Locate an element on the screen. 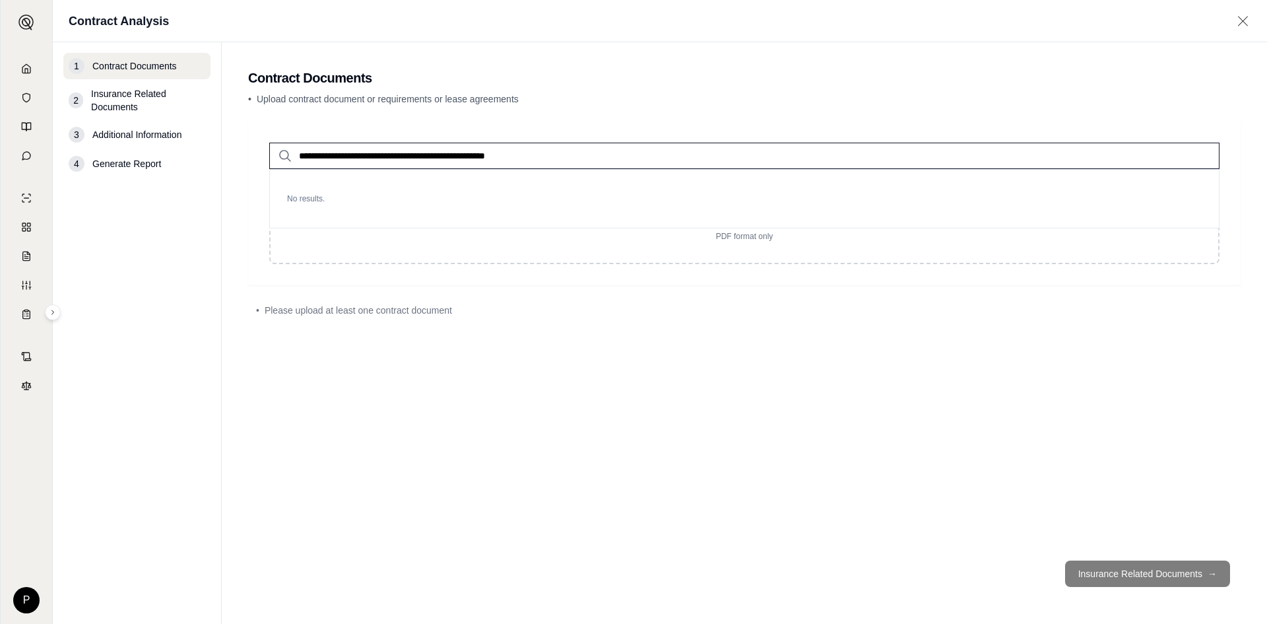  p: PDF format only is located at coordinates (744, 236).